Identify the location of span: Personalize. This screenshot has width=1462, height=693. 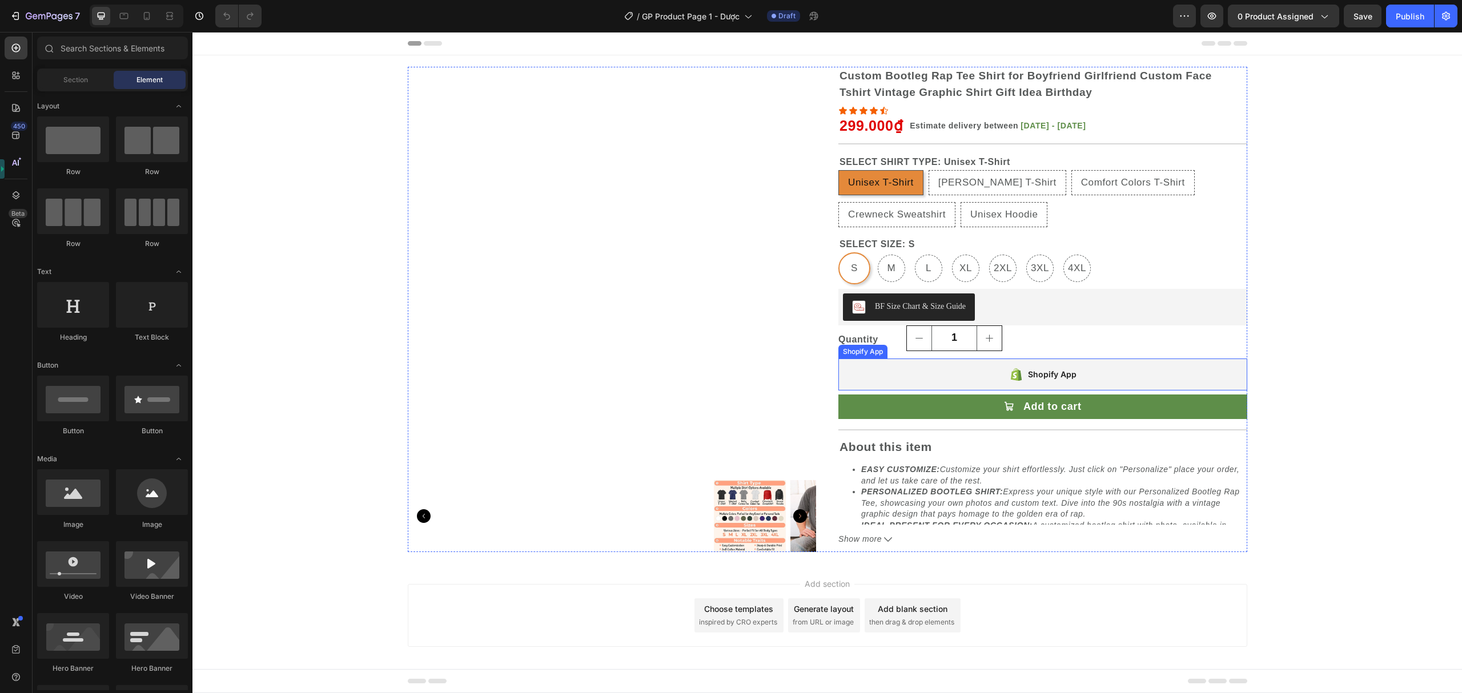
(953, 438).